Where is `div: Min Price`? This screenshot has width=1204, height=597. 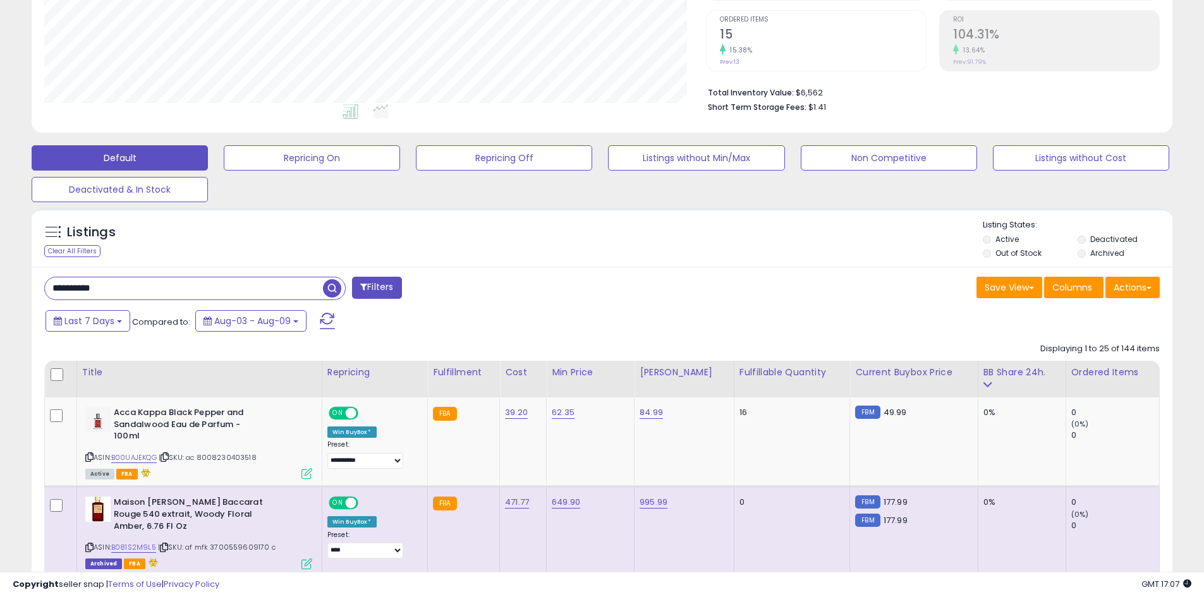
div: Min Price is located at coordinates (590, 372).